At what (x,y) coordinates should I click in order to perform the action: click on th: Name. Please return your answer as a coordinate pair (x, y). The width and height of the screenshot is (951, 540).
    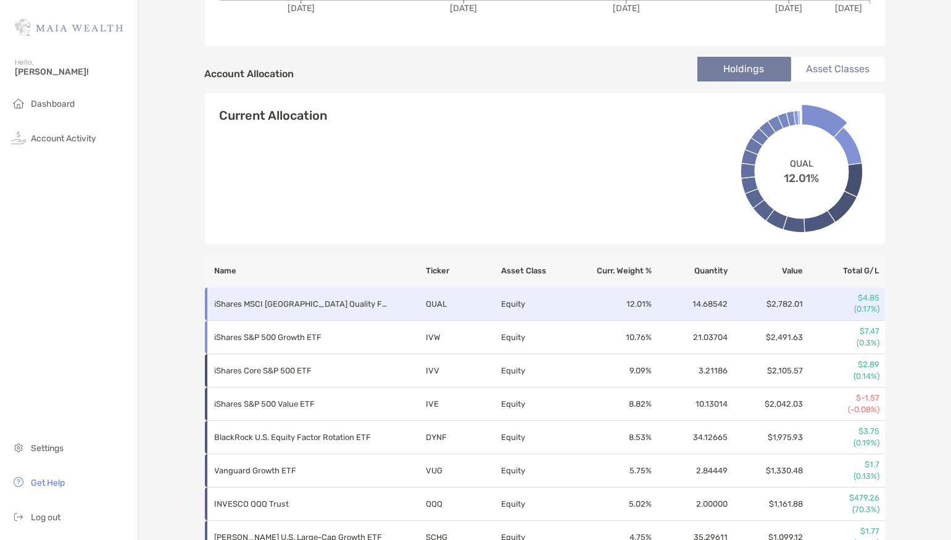
    Looking at the image, I should click on (315, 271).